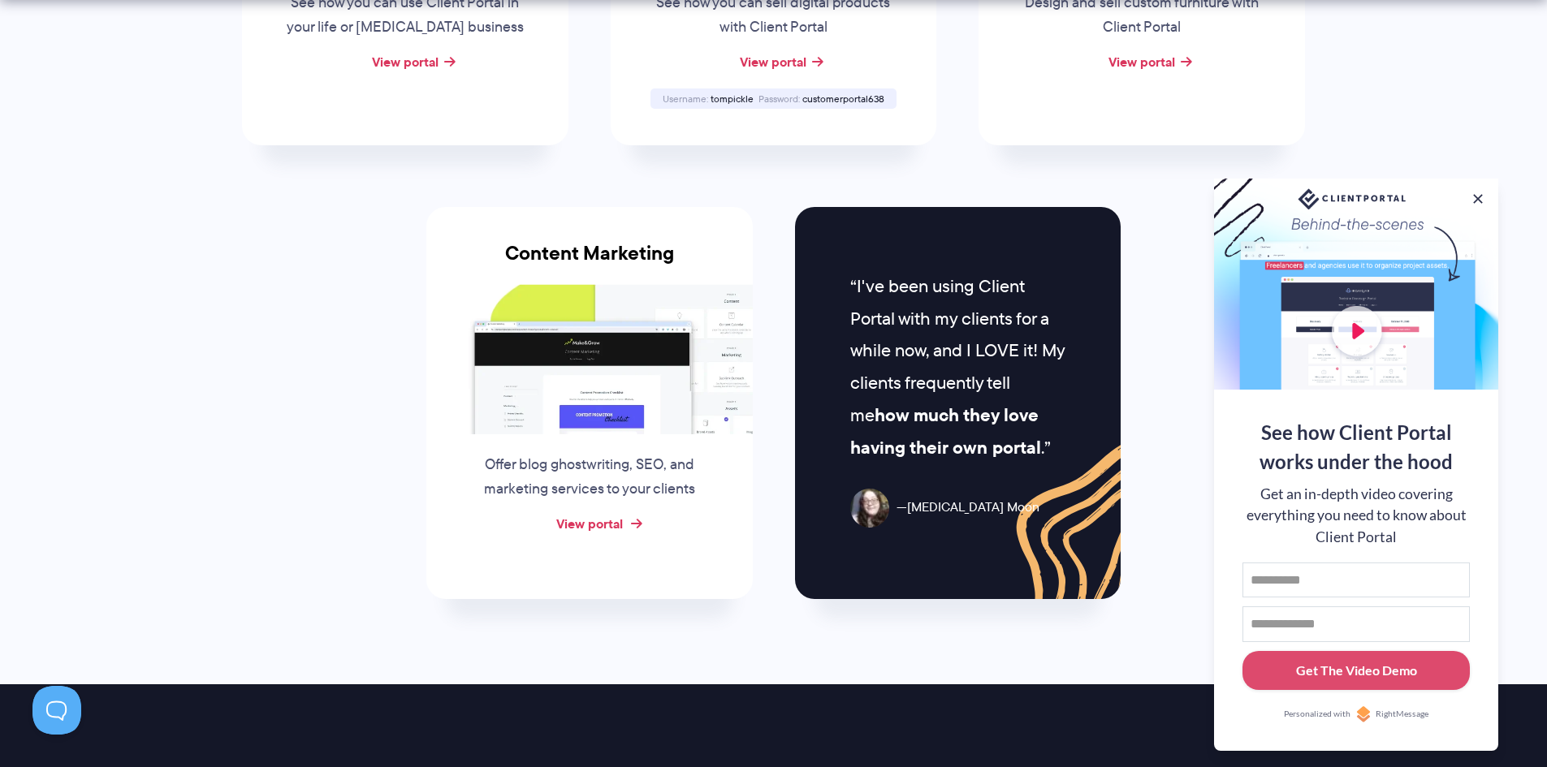  I want to click on span: Personalized with, so click(1317, 714).